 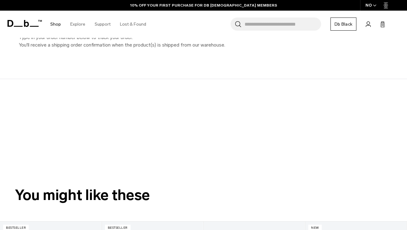 I want to click on a: Db Black, so click(x=343, y=24).